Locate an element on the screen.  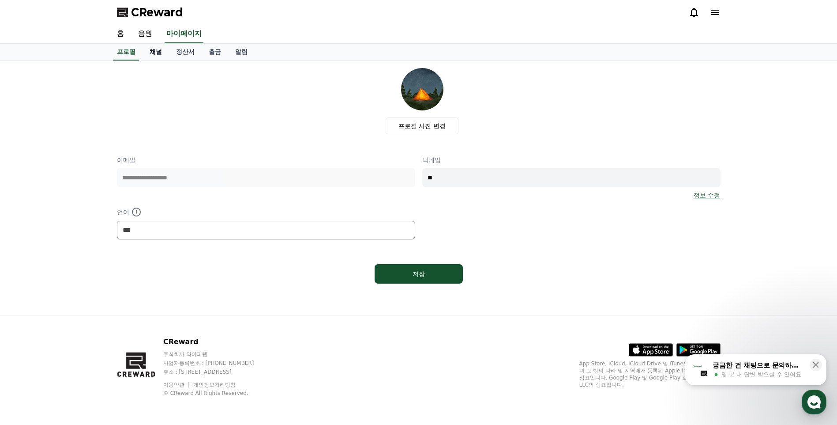
p: 주식회사 와이피랩 is located at coordinates (217, 354).